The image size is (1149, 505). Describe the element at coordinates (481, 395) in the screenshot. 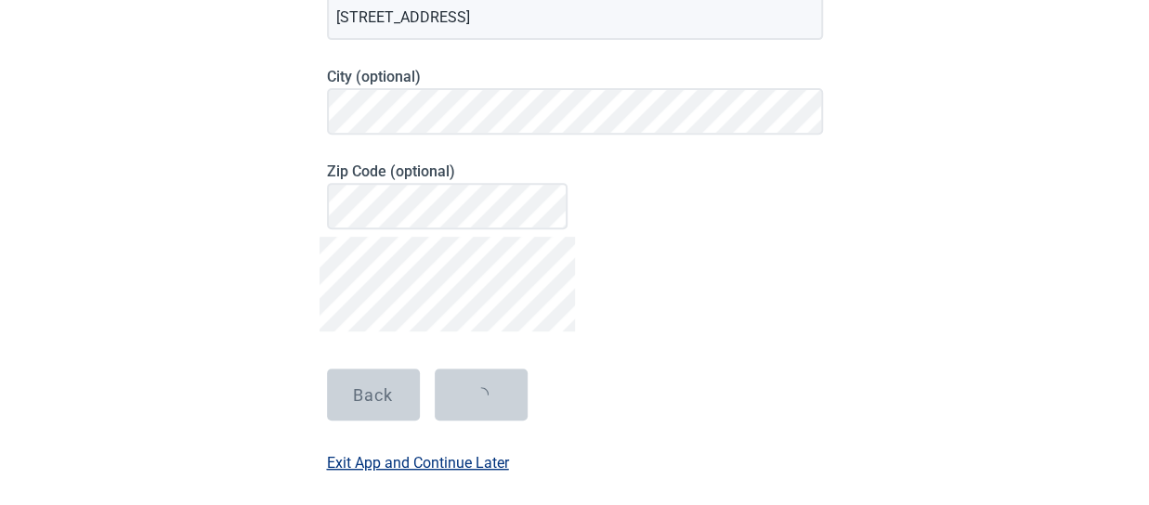

I see `span: loading` at that location.